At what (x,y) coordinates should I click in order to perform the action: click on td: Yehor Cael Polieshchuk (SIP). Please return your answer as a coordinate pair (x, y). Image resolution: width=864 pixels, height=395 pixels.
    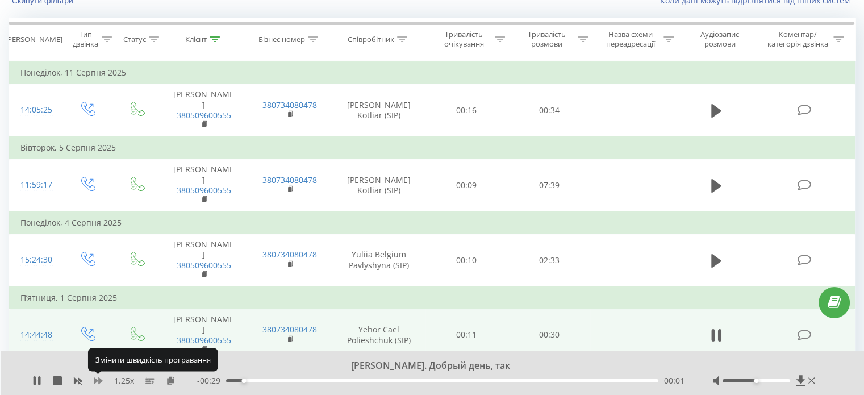
    Looking at the image, I should click on (379, 335).